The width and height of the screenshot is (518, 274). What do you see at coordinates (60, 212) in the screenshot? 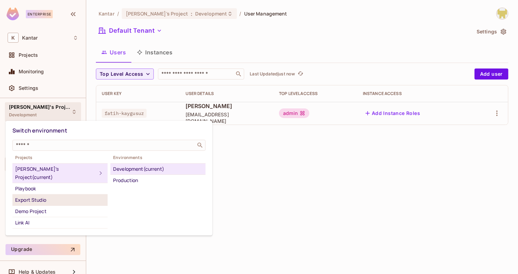
I see `div: Demo Project` at bounding box center [60, 212].